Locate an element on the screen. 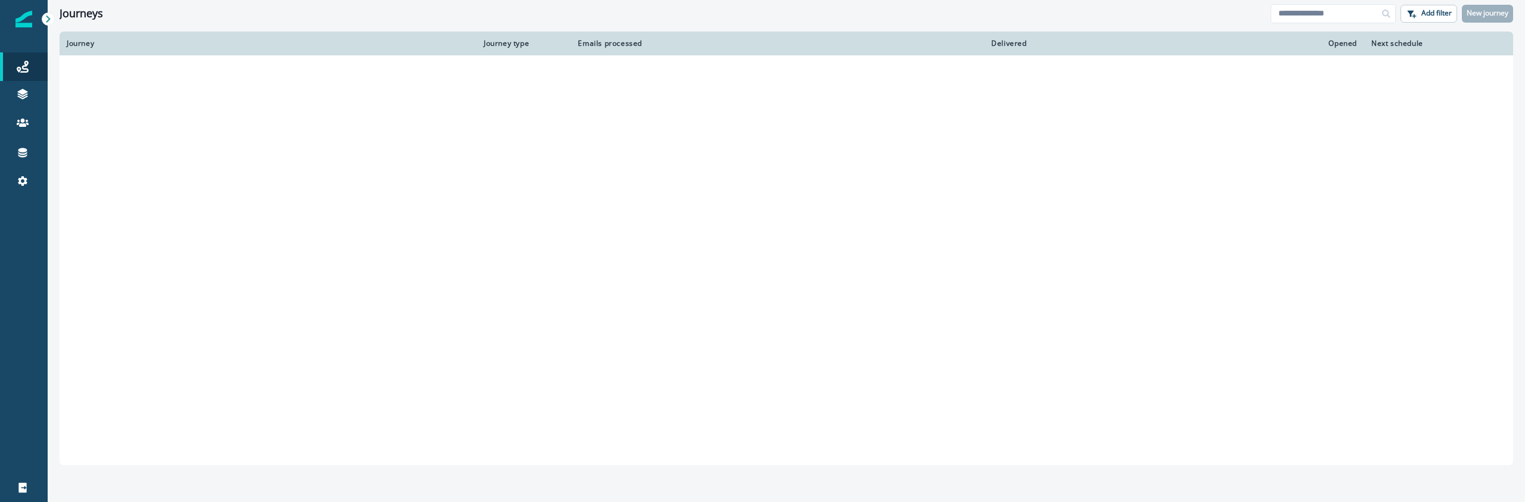  div: Opened is located at coordinates (1200, 44).